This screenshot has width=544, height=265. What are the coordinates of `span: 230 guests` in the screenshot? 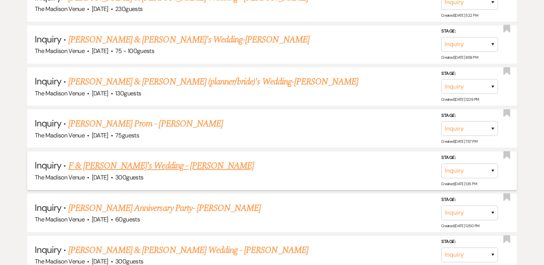 It's located at (129, 9).